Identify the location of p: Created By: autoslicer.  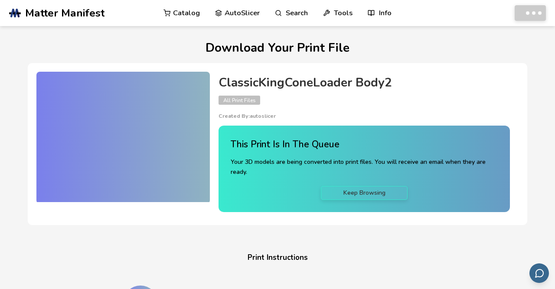
(365, 116).